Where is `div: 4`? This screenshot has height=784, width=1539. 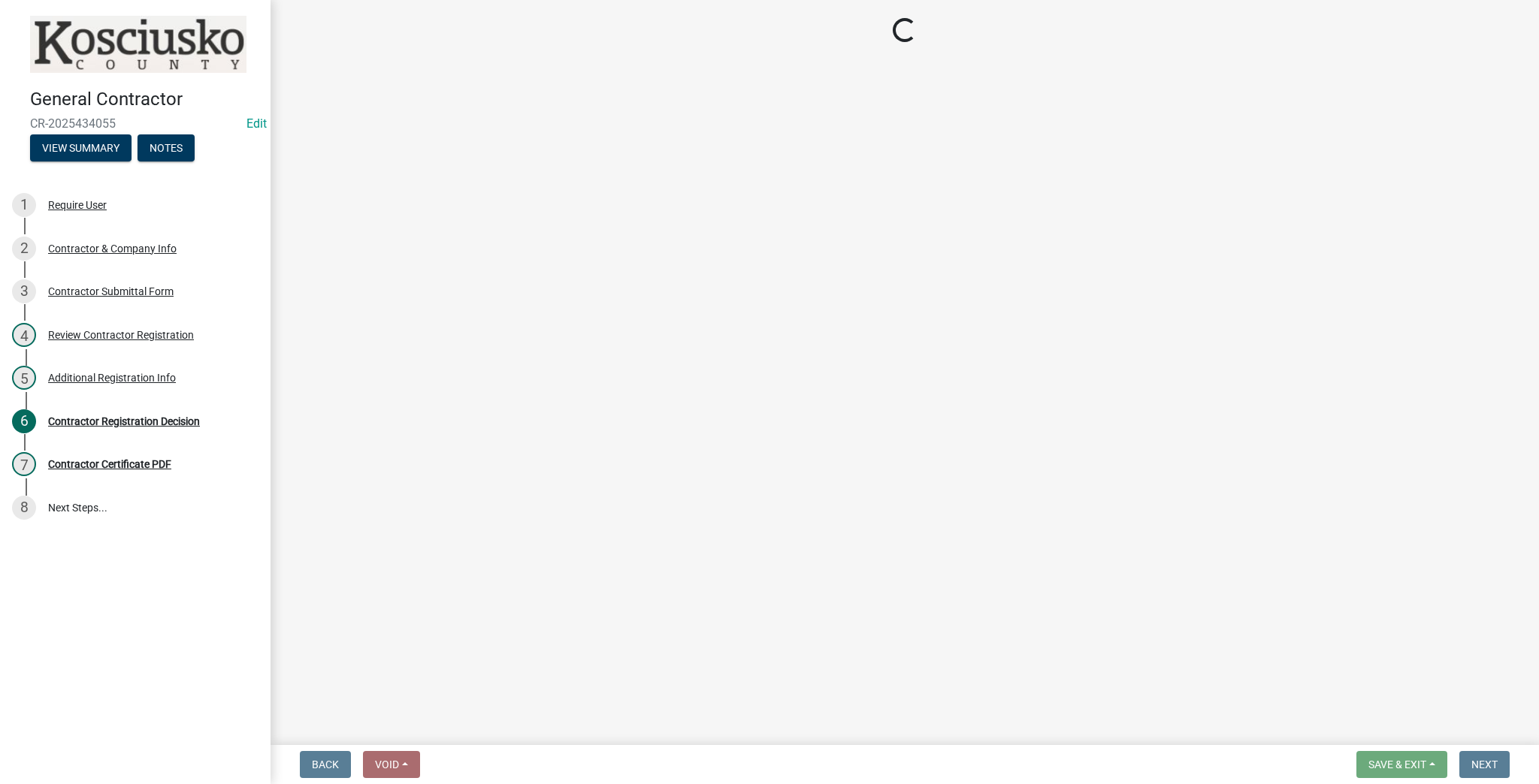
div: 4 is located at coordinates (24, 335).